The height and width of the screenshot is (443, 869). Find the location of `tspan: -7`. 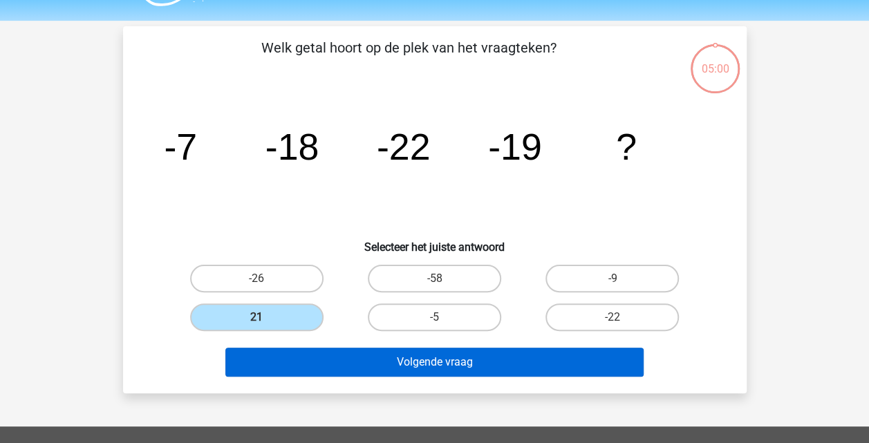

tspan: -7 is located at coordinates (181, 147).